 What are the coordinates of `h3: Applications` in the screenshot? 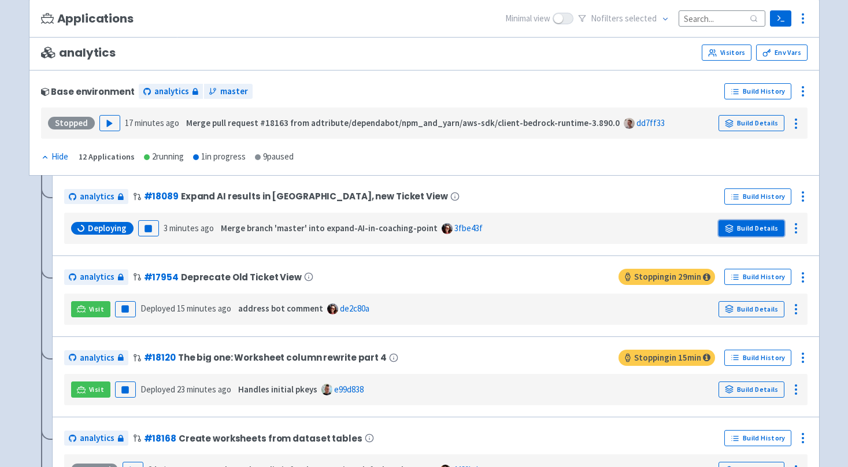 It's located at (87, 19).